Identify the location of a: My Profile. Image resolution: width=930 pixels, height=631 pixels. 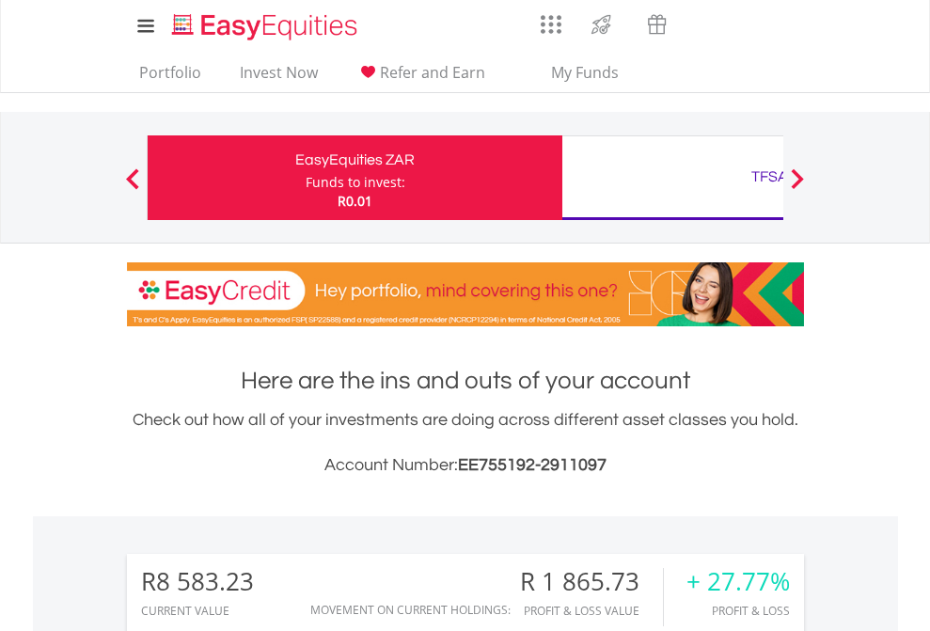
(804, 25).